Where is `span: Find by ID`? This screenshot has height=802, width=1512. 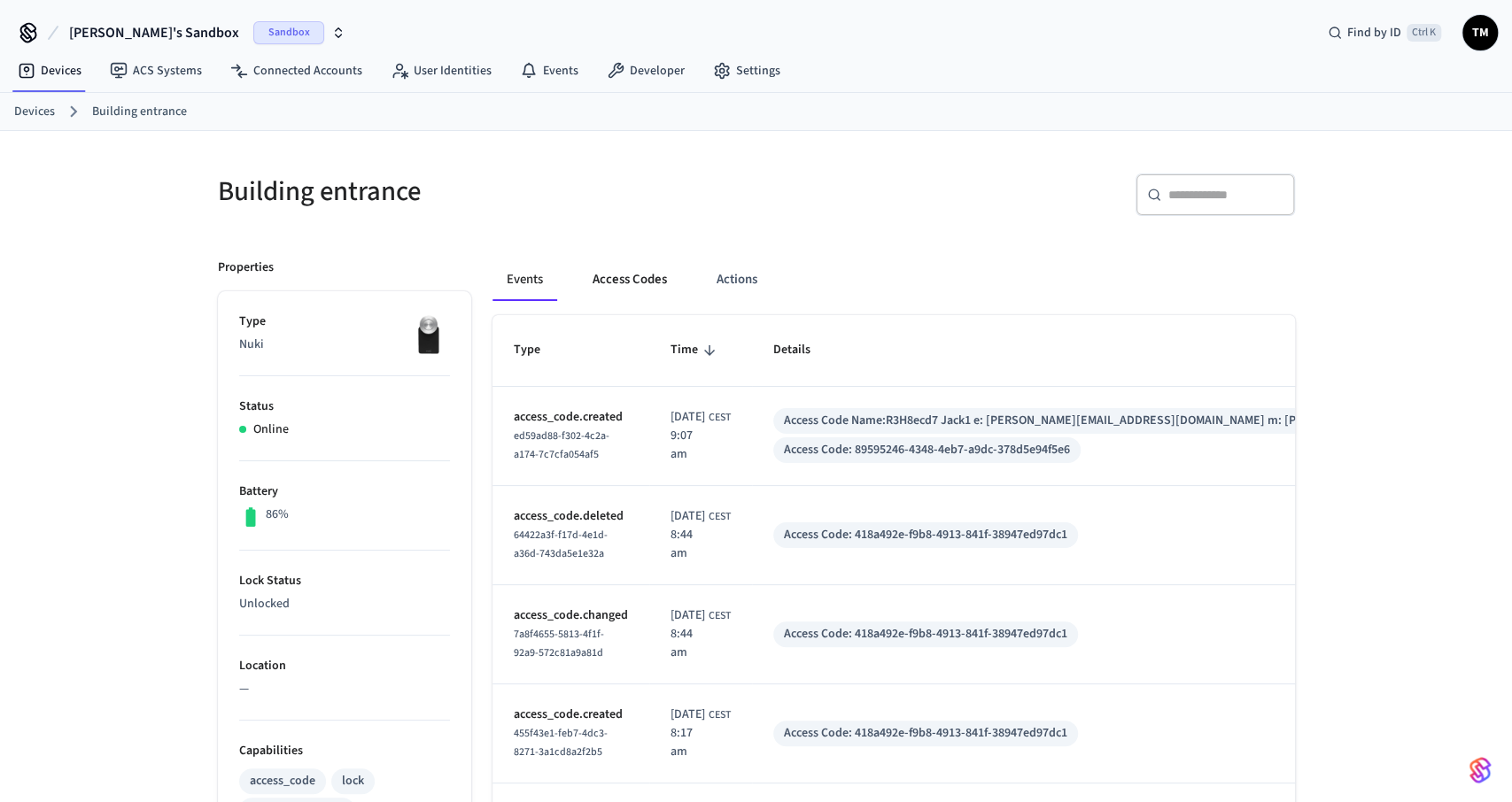
span: Find by ID is located at coordinates (1374, 33).